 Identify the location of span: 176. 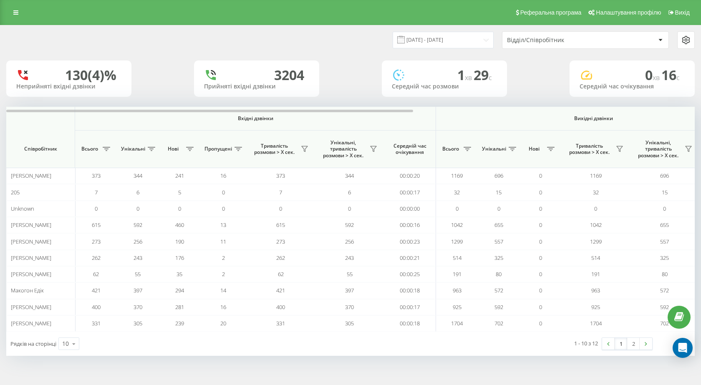
(179, 258).